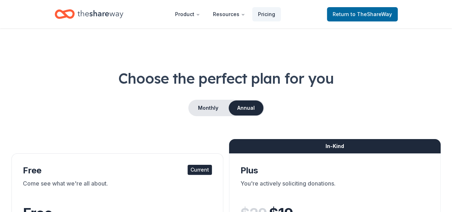 Image resolution: width=452 pixels, height=212 pixels. Describe the element at coordinates (225, 14) in the screenshot. I see `nav: Main` at that location.